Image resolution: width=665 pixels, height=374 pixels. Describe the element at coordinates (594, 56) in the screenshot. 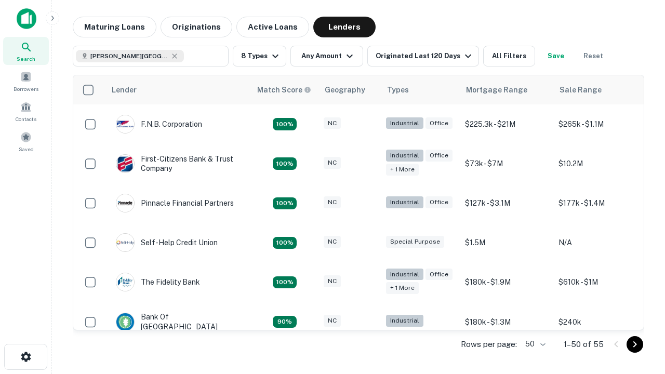

I see `button: Reset` at that location.